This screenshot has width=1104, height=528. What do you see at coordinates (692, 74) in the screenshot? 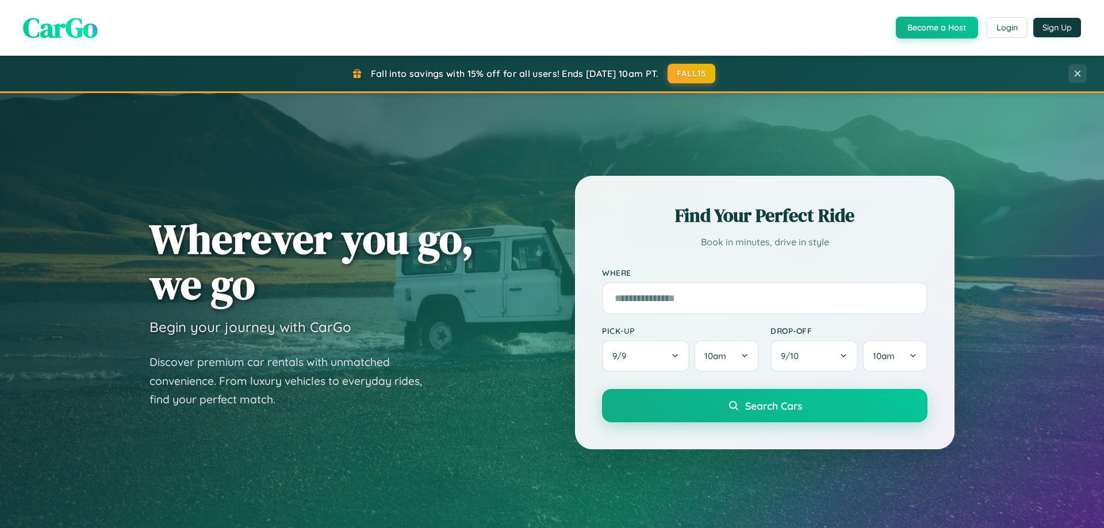
I see `button: FALL15` at bounding box center [692, 74].